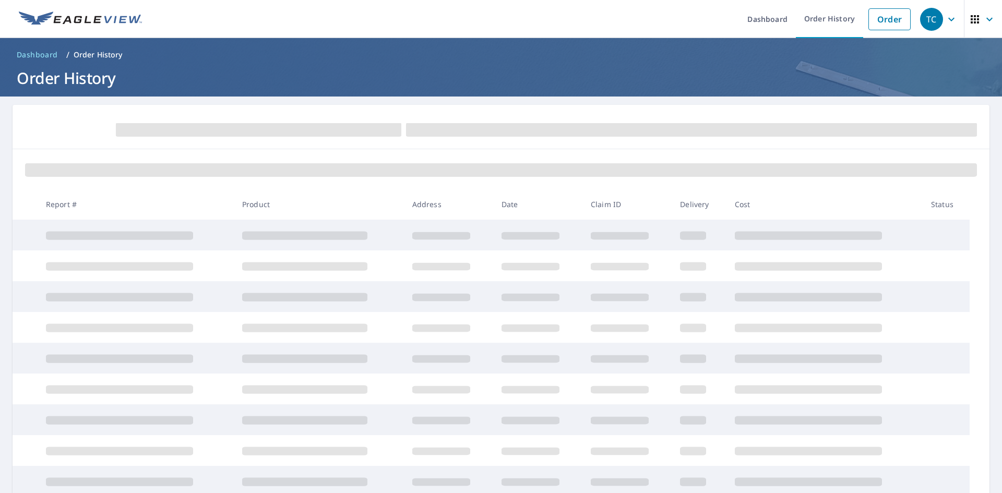  What do you see at coordinates (448, 204) in the screenshot?
I see `th: Address` at bounding box center [448, 204].